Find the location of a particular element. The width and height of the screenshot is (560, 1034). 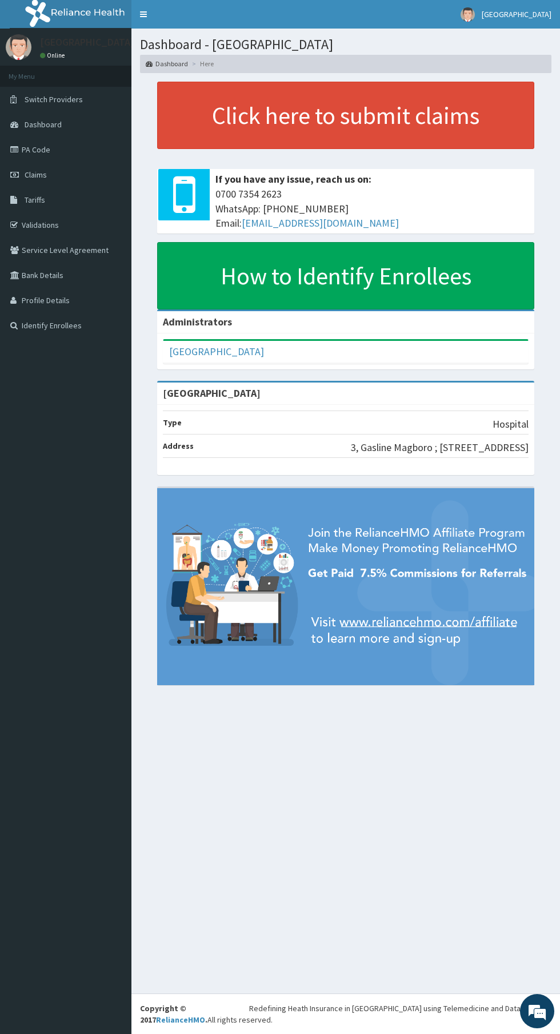

a: Click here to submit claims is located at coordinates (345, 115).